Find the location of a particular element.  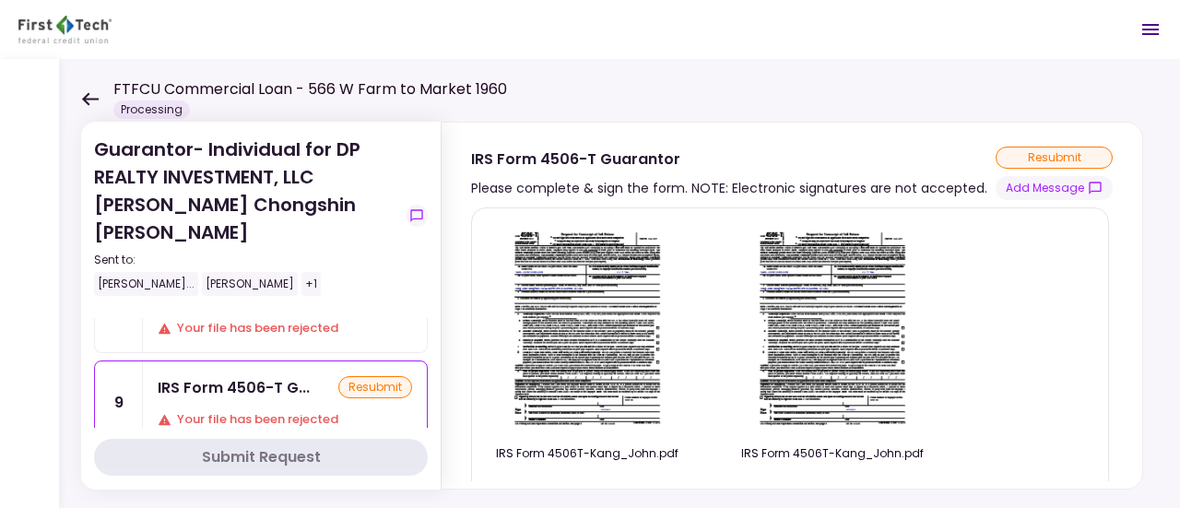

a: 9IRS Form 4506-T GuarantorresubmitYour file has been rejected is located at coordinates (261, 402).